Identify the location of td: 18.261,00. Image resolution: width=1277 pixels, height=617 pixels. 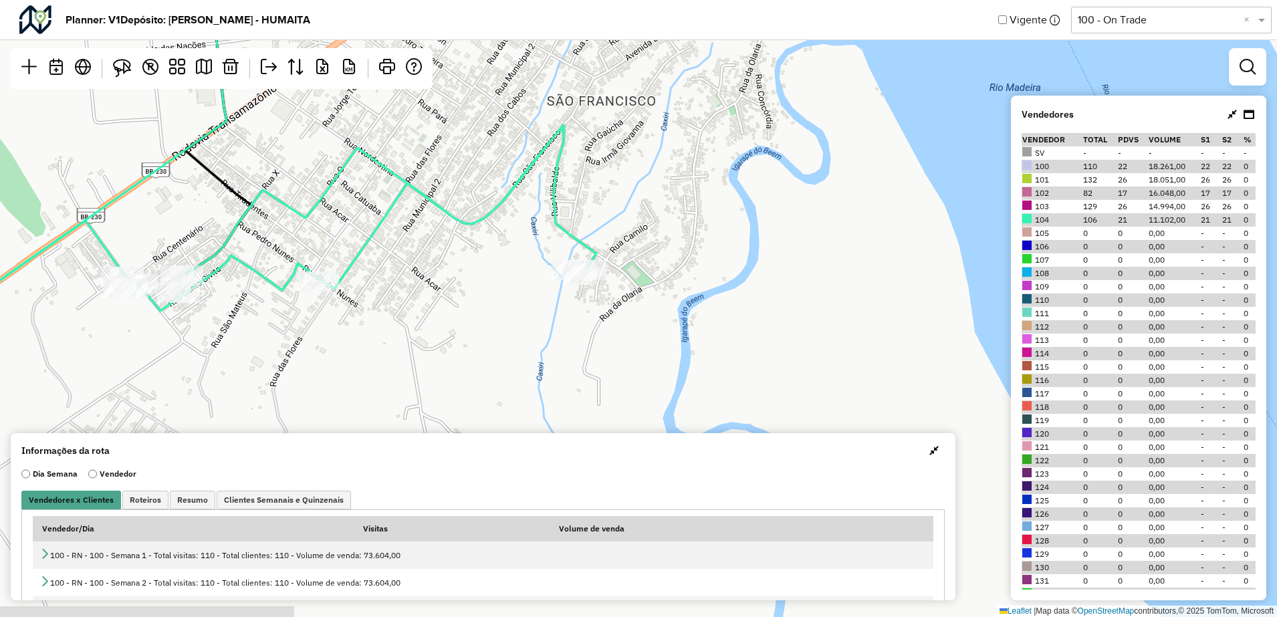
(1174, 166).